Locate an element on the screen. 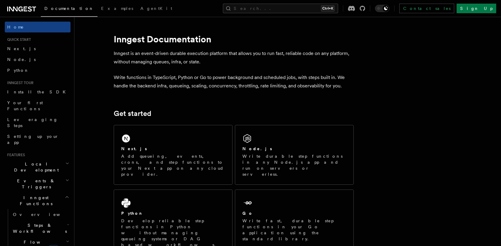  a: Contact sales is located at coordinates (427, 8).